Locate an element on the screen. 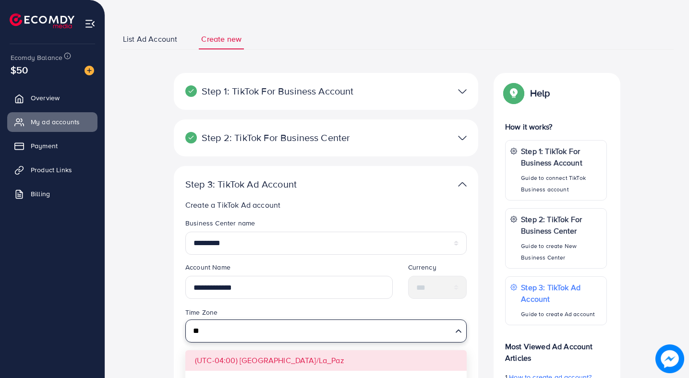  span: Product Links is located at coordinates (51, 170).